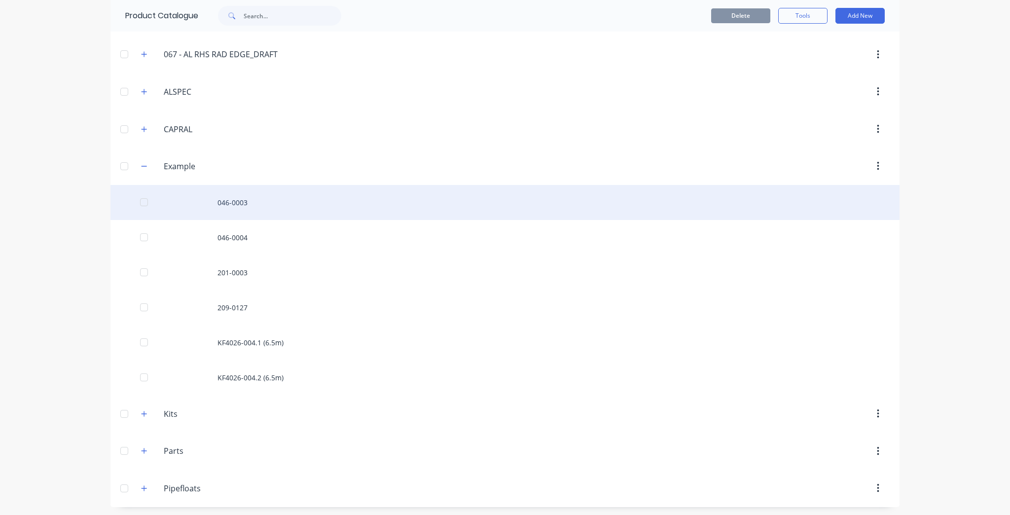 This screenshot has height=515, width=1010. I want to click on button: Delete, so click(740, 16).